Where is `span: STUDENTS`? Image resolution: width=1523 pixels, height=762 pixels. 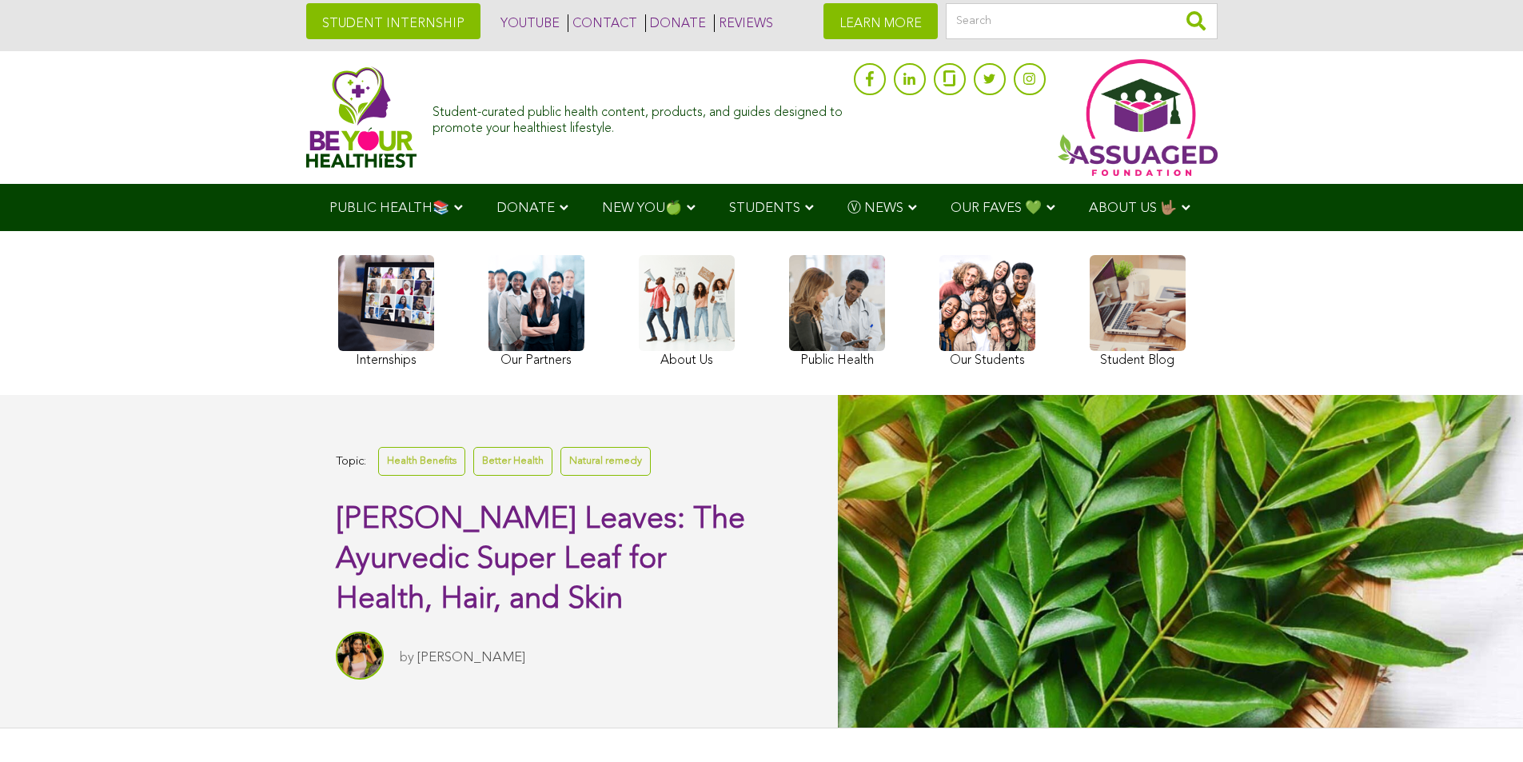
span: STUDENTS is located at coordinates (764, 208).